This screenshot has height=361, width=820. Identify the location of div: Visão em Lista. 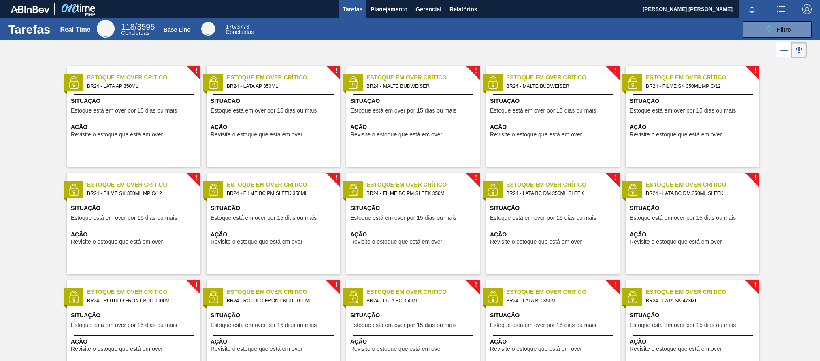
(784, 50).